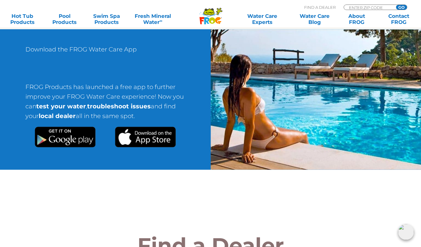 Image resolution: width=421 pixels, height=247 pixels. I want to click on input: Zip Code Form, so click(369, 7).